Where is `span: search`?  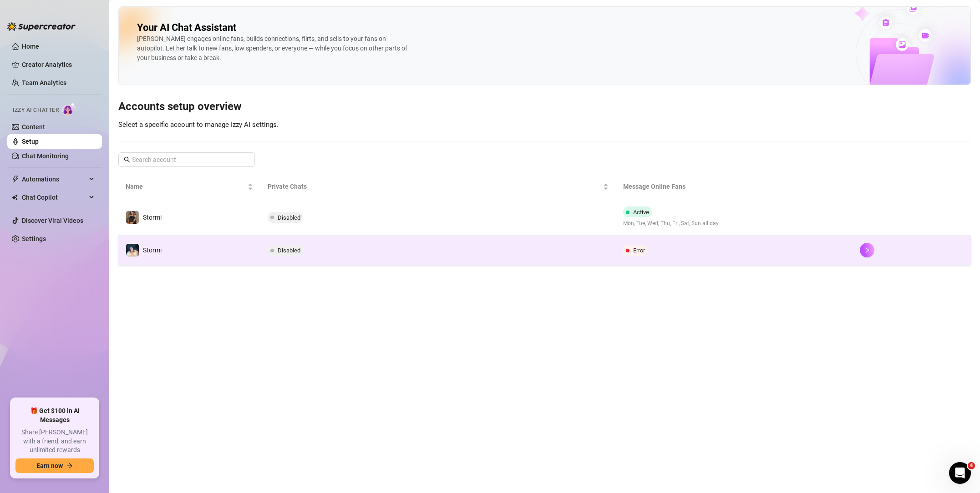 span: search is located at coordinates (127, 160).